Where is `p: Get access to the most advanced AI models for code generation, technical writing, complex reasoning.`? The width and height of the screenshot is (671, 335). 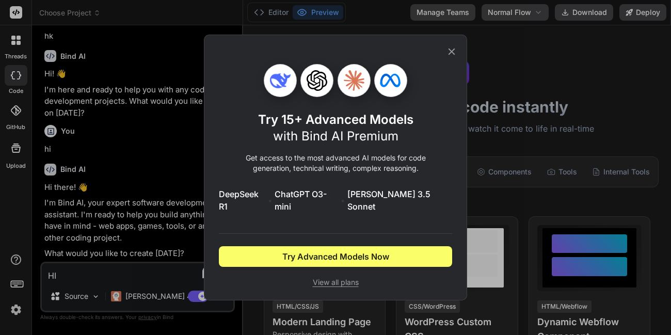
p: Get access to the most advanced AI models for code generation, technical writing, complex reasoning. is located at coordinates (336, 163).